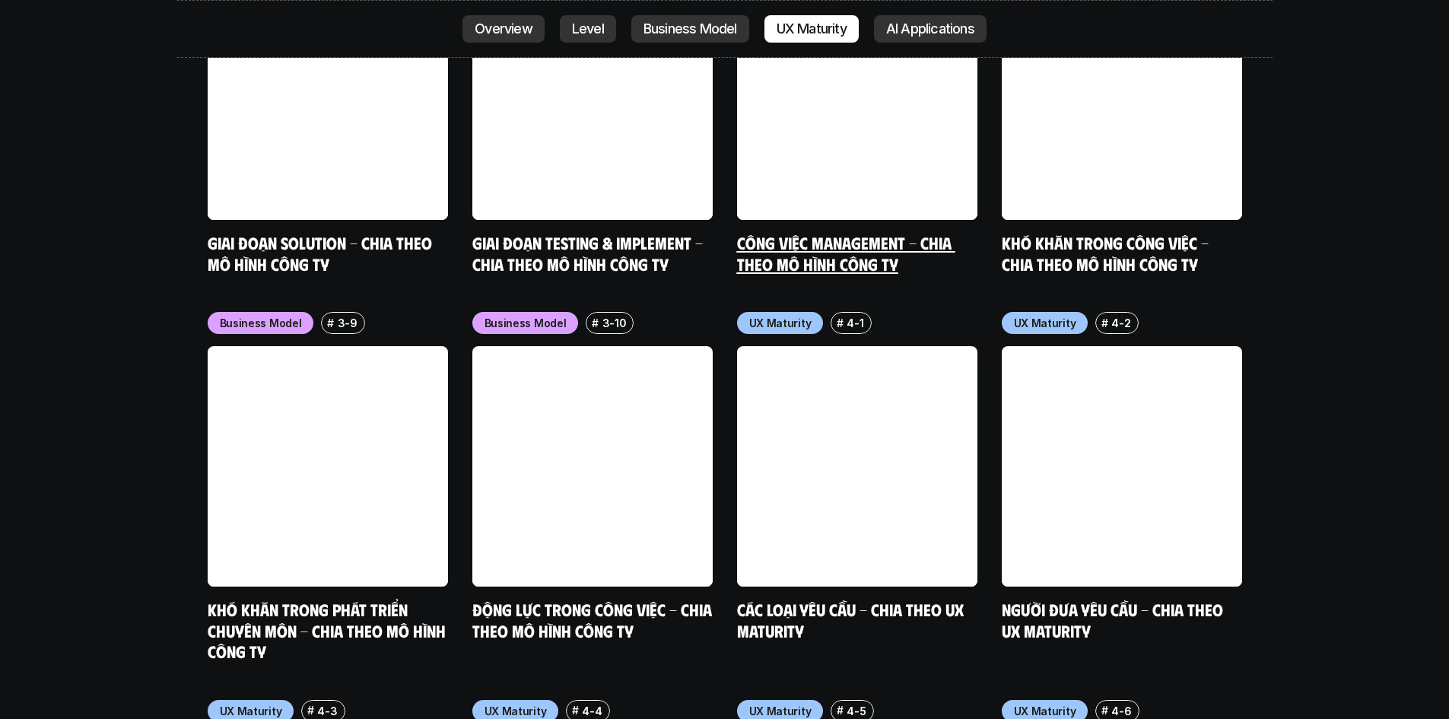 The image size is (1449, 719). I want to click on p: 4-4, so click(592, 710).